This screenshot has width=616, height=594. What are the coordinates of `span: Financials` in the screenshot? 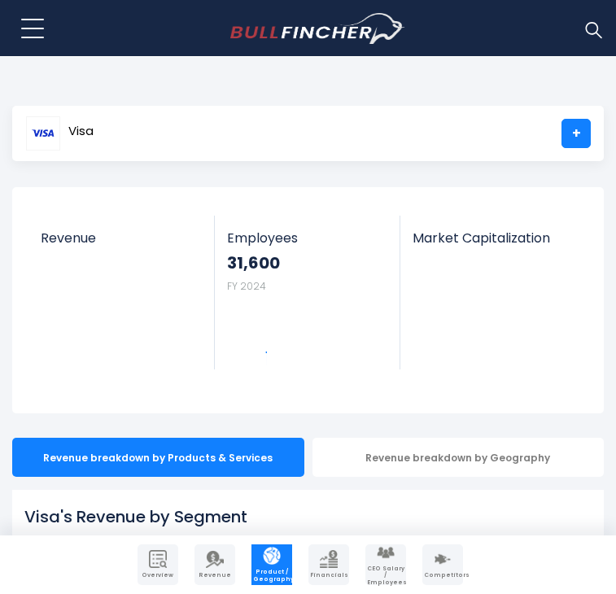 It's located at (329, 576).